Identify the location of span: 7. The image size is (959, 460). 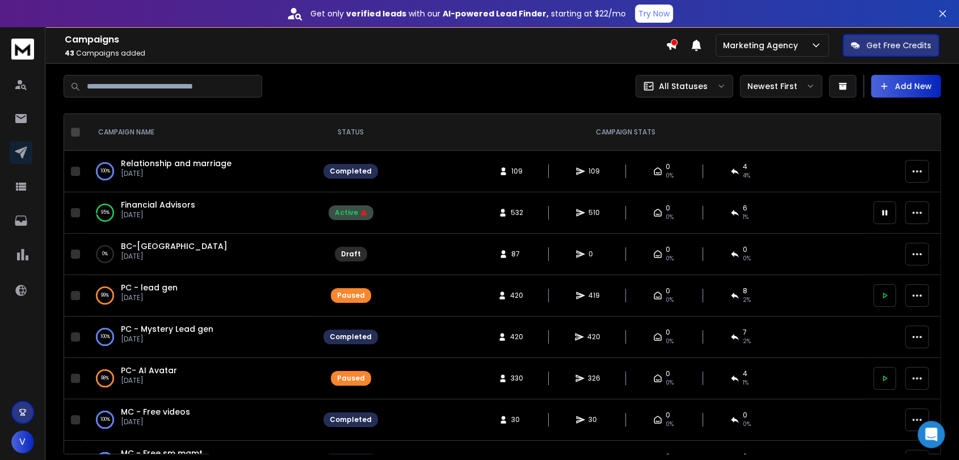
(745, 333).